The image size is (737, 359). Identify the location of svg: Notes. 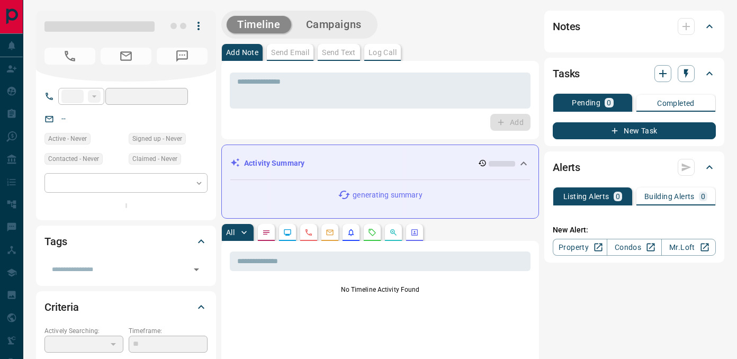
(266, 233).